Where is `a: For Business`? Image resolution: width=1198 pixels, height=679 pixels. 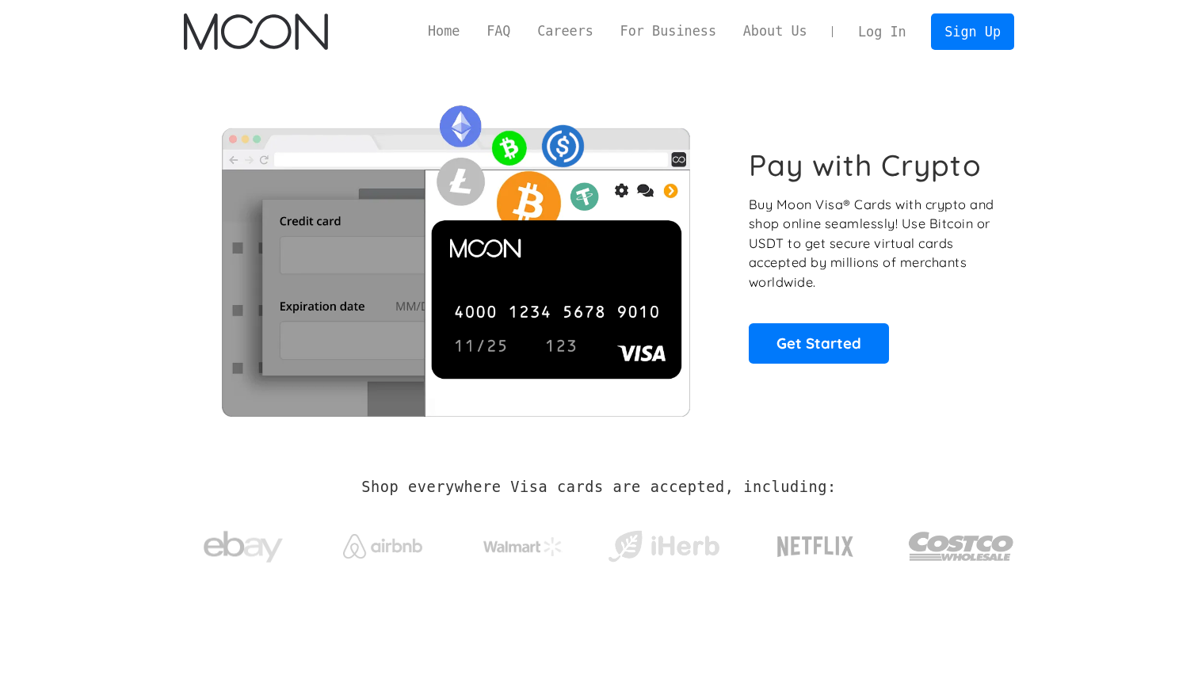 a: For Business is located at coordinates (668, 31).